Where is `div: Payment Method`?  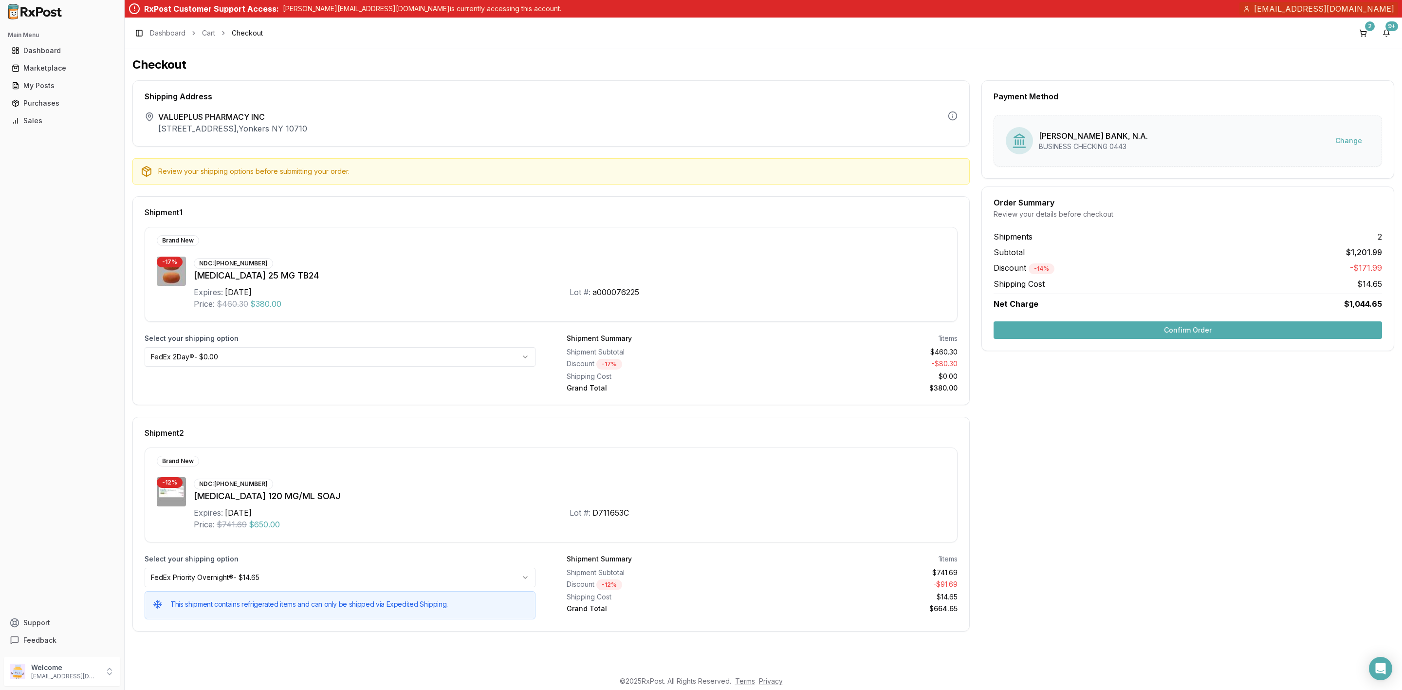 div: Payment Method is located at coordinates (1188, 96).